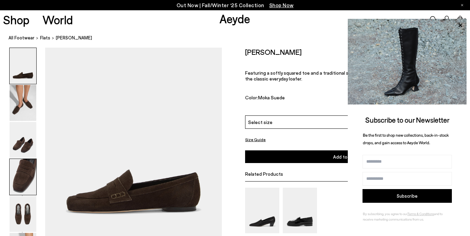 This screenshot has height=236, width=470. What do you see at coordinates (460, 20) in the screenshot?
I see `a: 0` at bounding box center [460, 20].